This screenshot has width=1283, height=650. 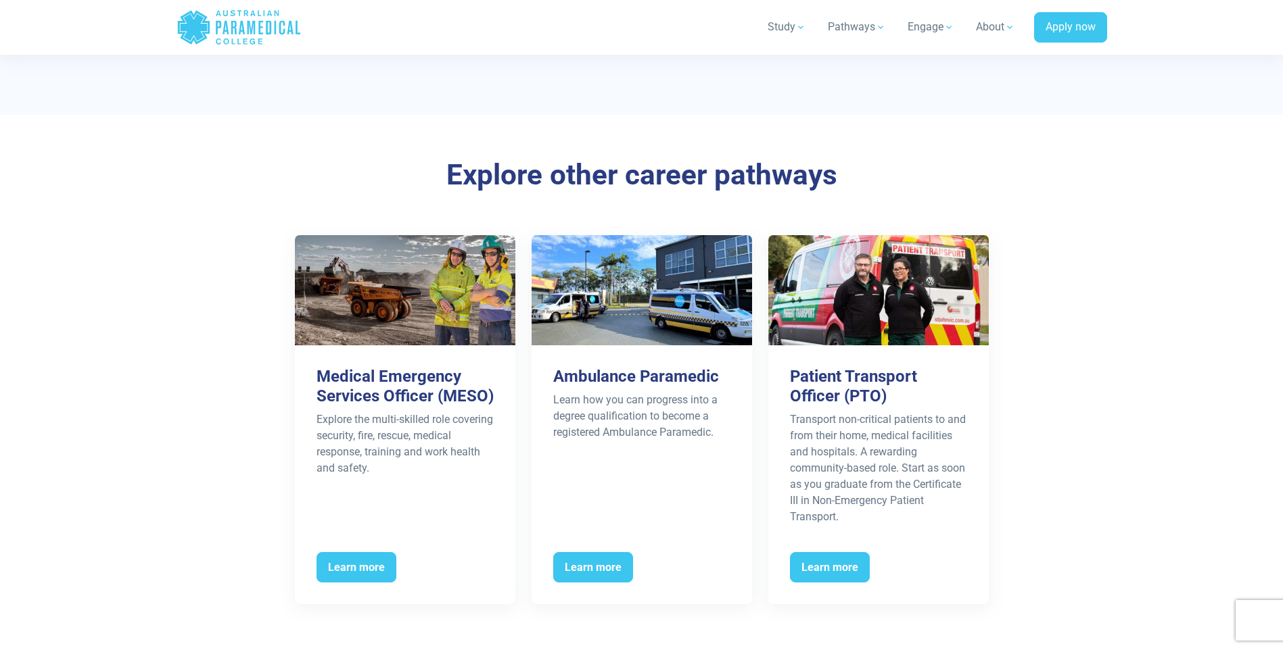 I want to click on a: Medical Emergency Services Officer (MESO) Explore the multi-skilled role covering security, fire,..., so click(x=405, y=420).